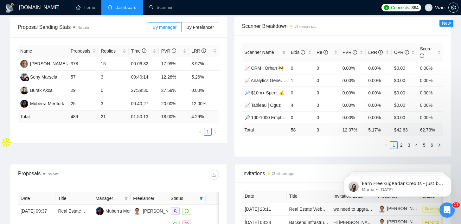  Describe the element at coordinates (41, 90) in the screenshot. I see `div: Burak Akca` at that location.